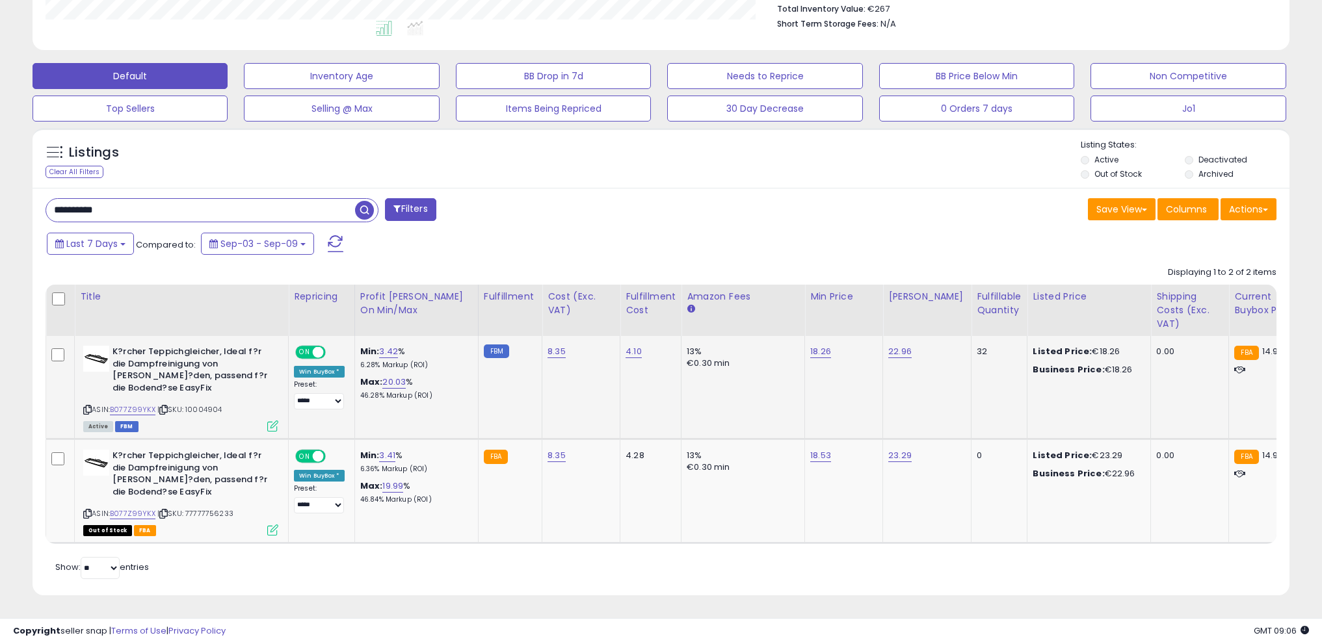 The height and width of the screenshot is (644, 1322). Describe the element at coordinates (181, 492) in the screenshot. I see `div: ASIN:` at that location.